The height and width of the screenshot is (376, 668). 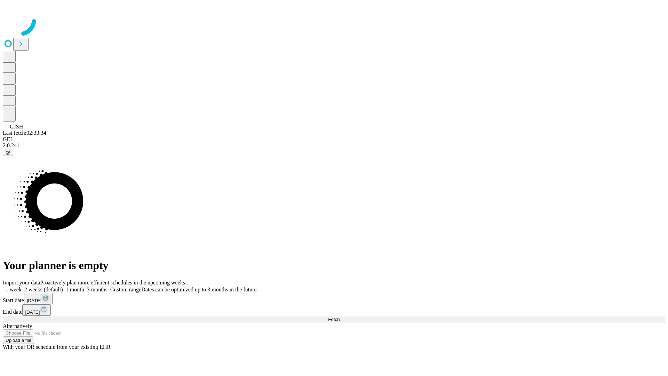 What do you see at coordinates (43, 289) in the screenshot?
I see `span: 2 weeks (default)` at bounding box center [43, 289].